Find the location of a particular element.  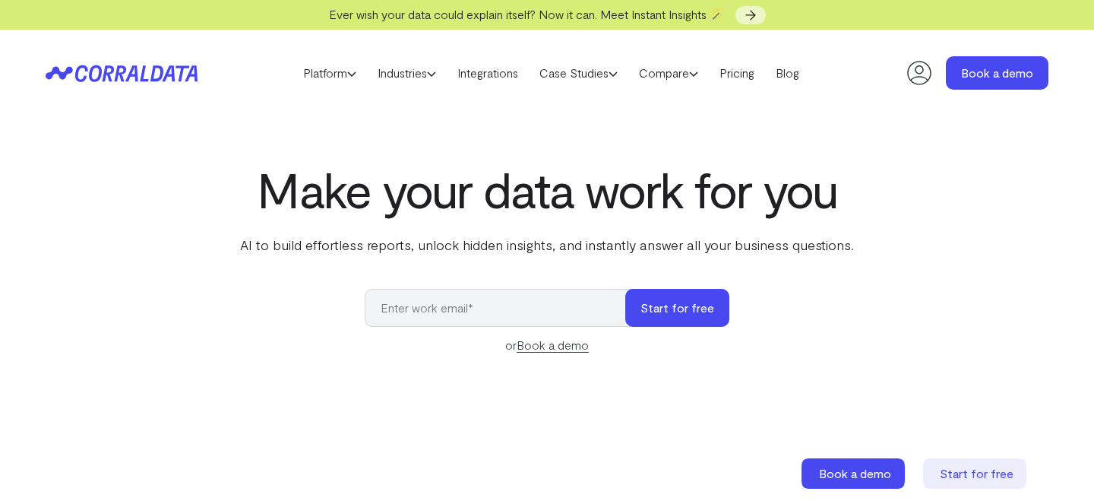

span: Book a demo is located at coordinates (855, 473).